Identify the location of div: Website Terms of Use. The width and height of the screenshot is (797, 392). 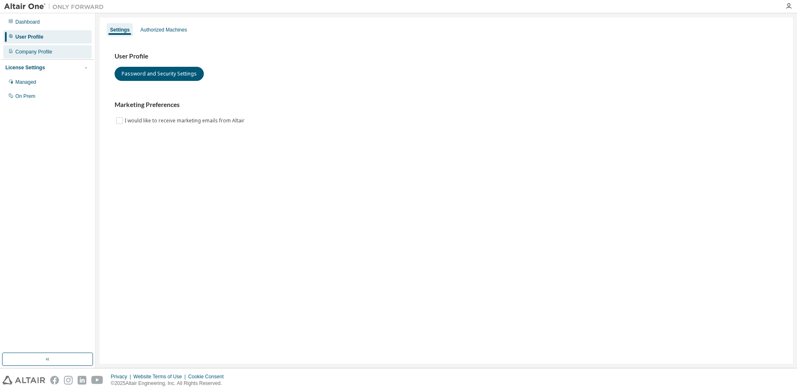
(161, 377).